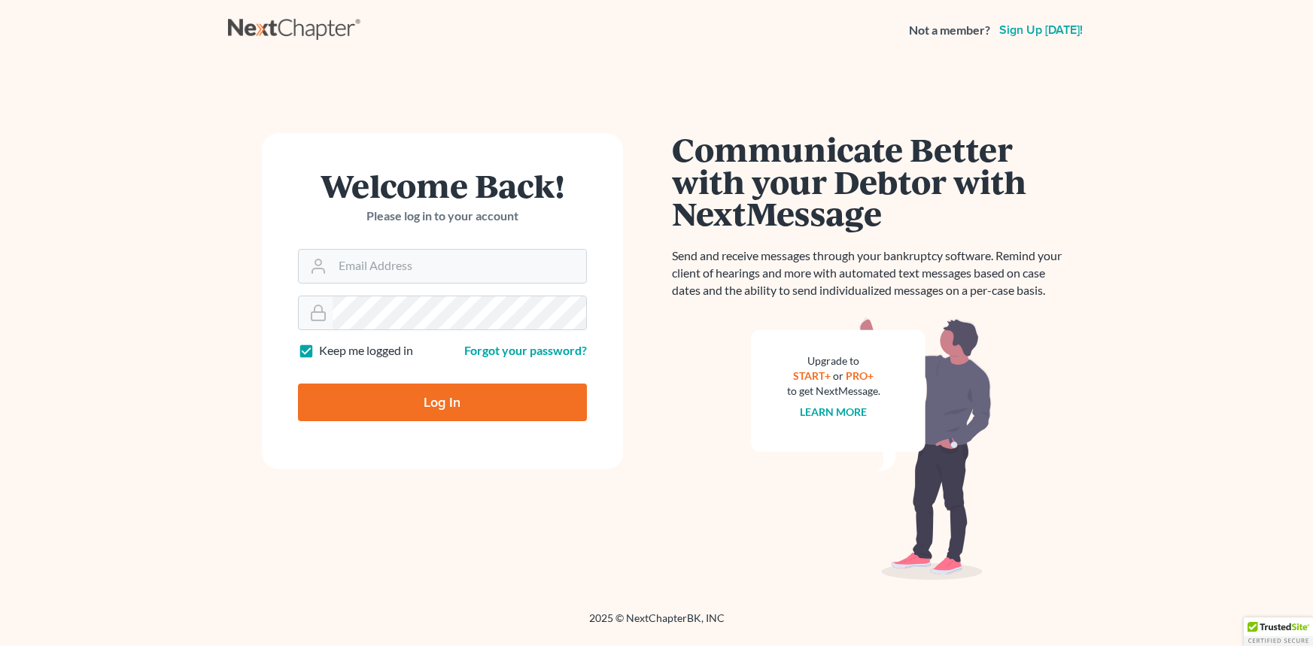 Image resolution: width=1313 pixels, height=646 pixels. Describe the element at coordinates (834, 391) in the screenshot. I see `div: to get NextMessage.` at that location.